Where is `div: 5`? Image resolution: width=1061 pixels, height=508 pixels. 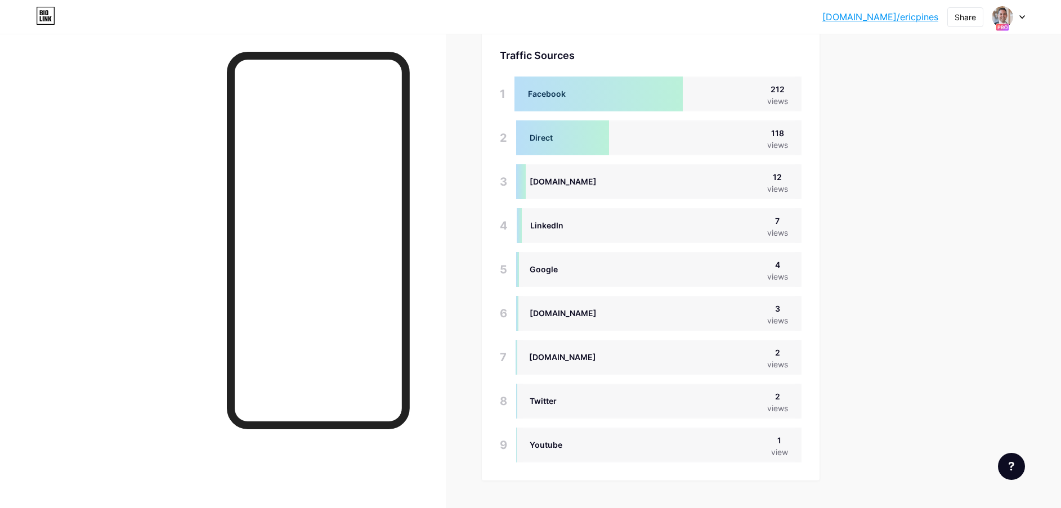
div: 5 is located at coordinates (503, 270).